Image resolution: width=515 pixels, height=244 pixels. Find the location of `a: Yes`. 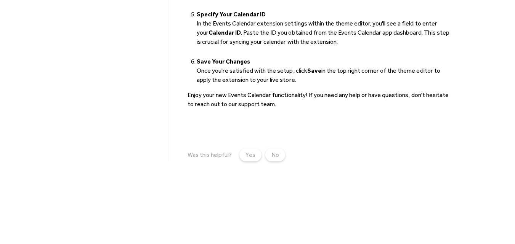

a: Yes is located at coordinates (250, 155).